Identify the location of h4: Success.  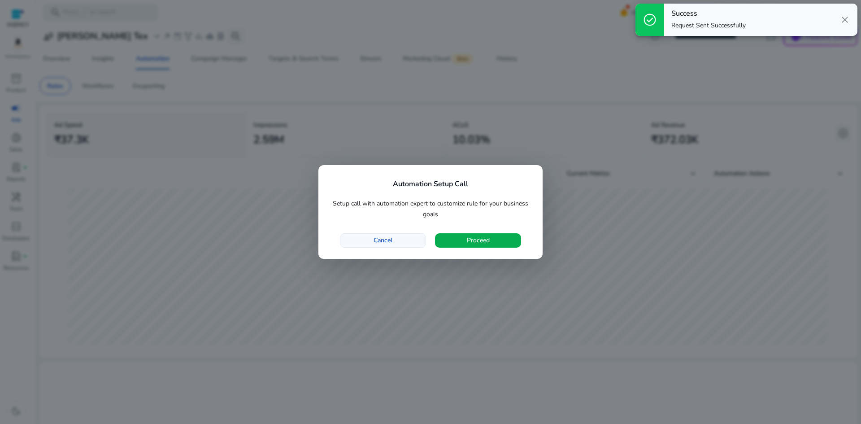
(708, 13).